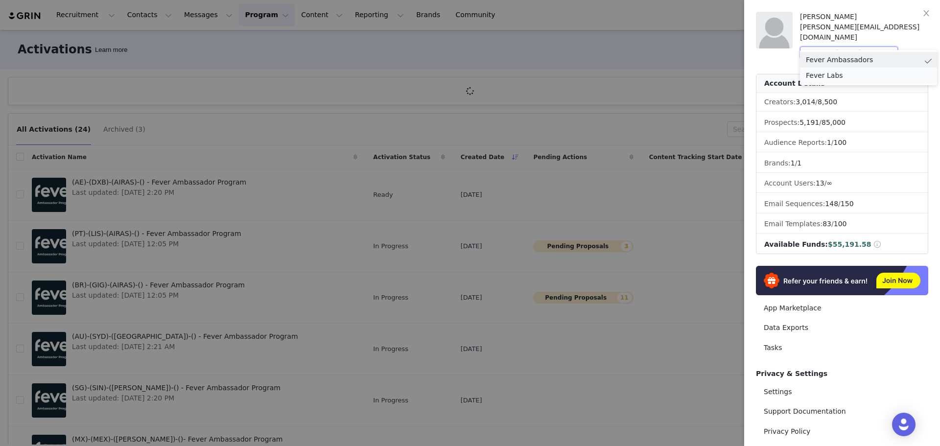 The image size is (940, 446). I want to click on span: 148, so click(831, 204).